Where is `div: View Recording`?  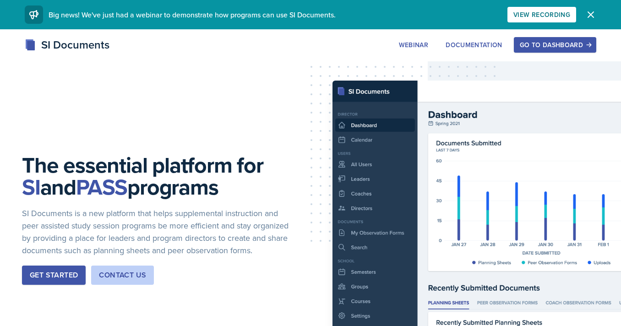 div: View Recording is located at coordinates (542, 15).